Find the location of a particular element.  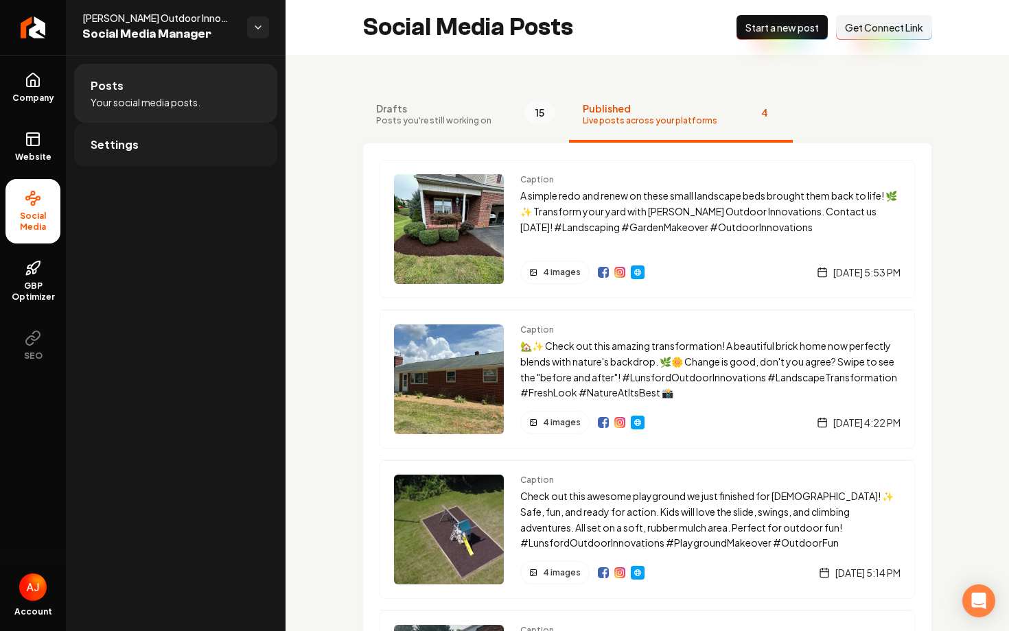

a: Post previewCaption🏡✨ Check out this amazing transformation! A beautiful brick home now perfectly... is located at coordinates (647, 379).